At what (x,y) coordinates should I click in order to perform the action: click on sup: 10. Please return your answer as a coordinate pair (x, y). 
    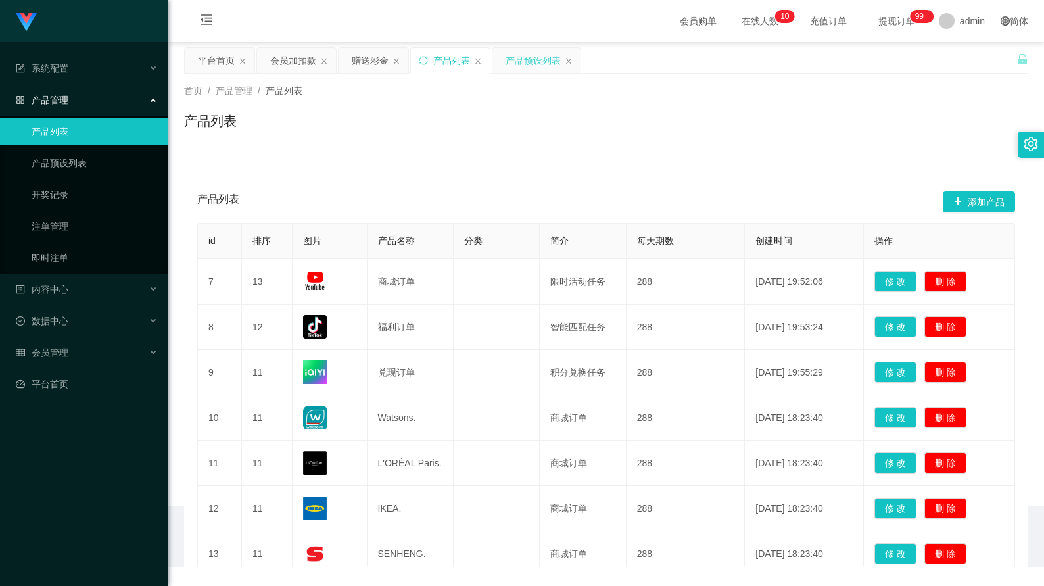
    Looking at the image, I should click on (785, 16).